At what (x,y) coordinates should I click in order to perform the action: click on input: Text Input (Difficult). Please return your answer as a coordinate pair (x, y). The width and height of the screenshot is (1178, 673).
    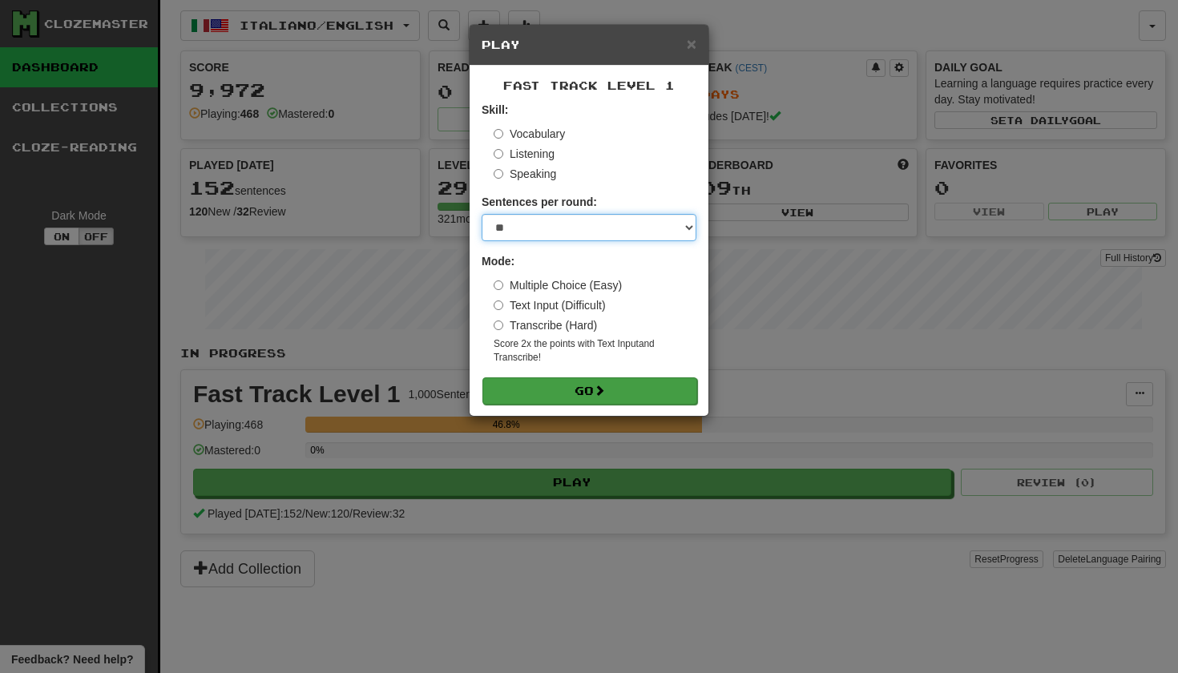
    Looking at the image, I should click on (499, 305).